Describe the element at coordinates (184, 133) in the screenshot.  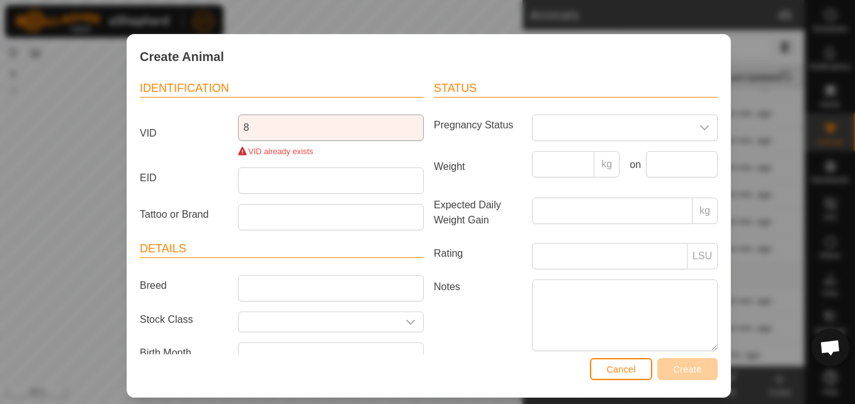
I see `label: VID` at that location.